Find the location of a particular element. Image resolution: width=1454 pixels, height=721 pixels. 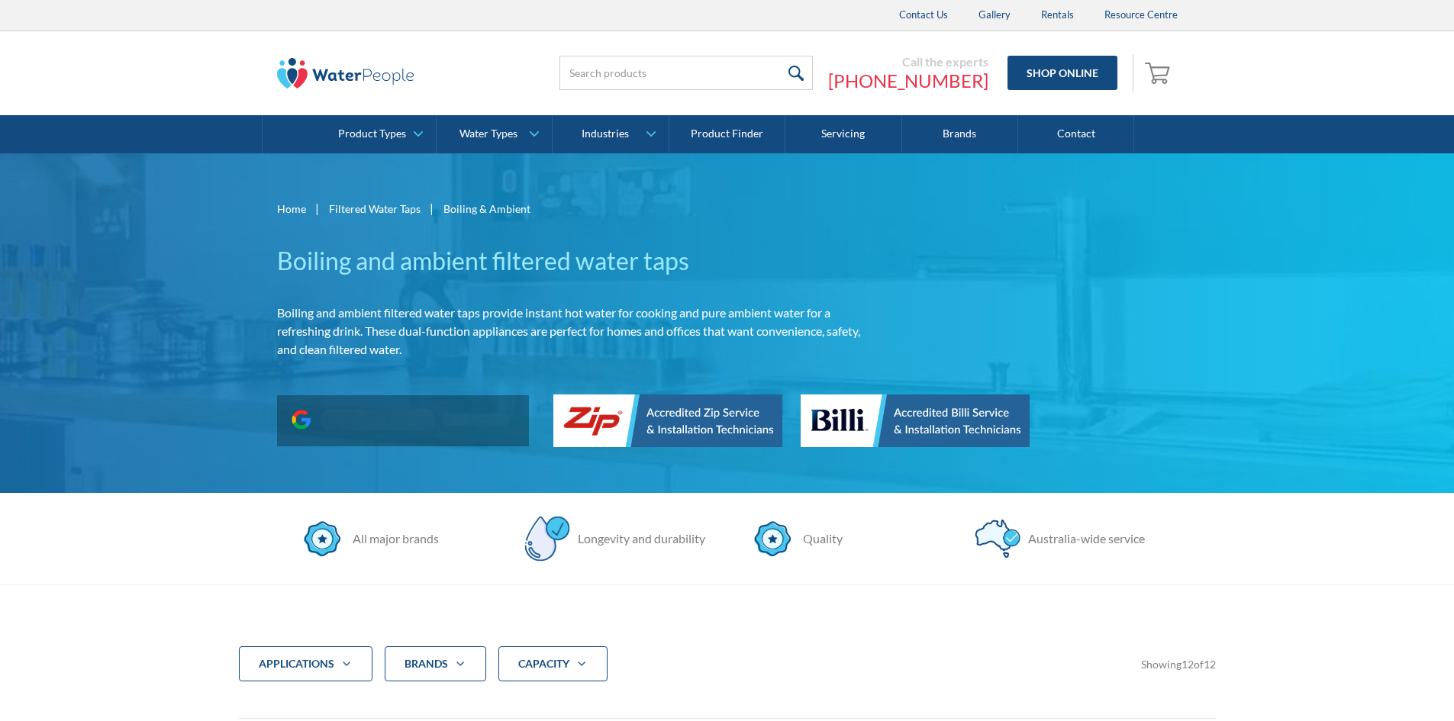

a: Product Types is located at coordinates (378, 134).